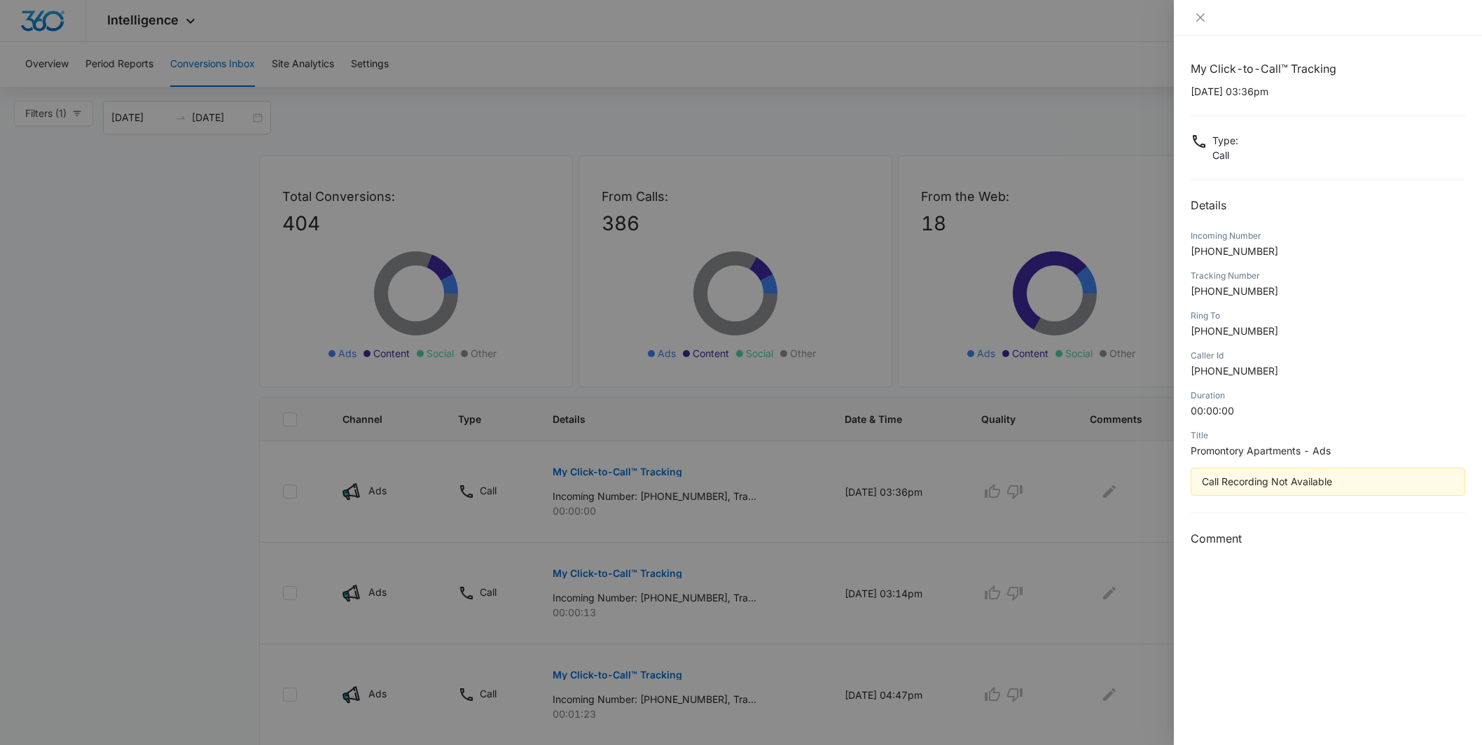 Image resolution: width=1482 pixels, height=745 pixels. What do you see at coordinates (1328, 539) in the screenshot?
I see `h3: Comment` at bounding box center [1328, 539].